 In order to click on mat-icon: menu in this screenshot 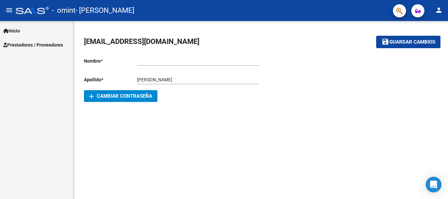, I will do `click(9, 10)`.